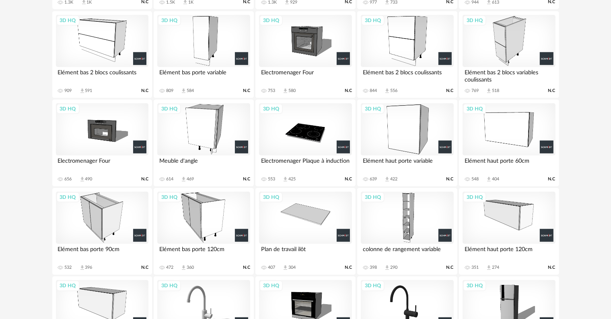 This screenshot has height=319, width=611. What do you see at coordinates (203, 252) in the screenshot?
I see `div: Elément bas porte 120cm` at bounding box center [203, 252].